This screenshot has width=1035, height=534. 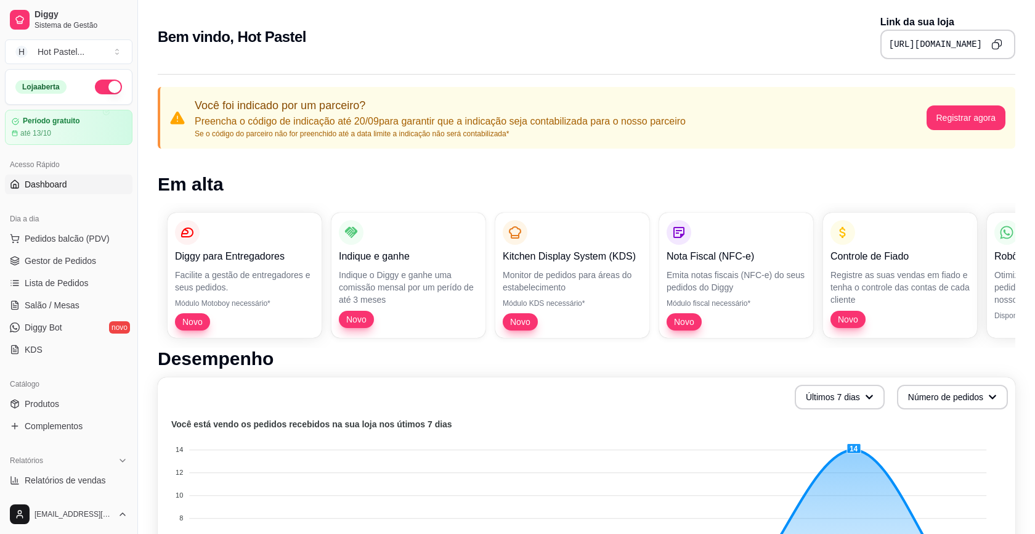 What do you see at coordinates (68, 20) in the screenshot?
I see `a: DiggySistema de Gestão` at bounding box center [68, 20].